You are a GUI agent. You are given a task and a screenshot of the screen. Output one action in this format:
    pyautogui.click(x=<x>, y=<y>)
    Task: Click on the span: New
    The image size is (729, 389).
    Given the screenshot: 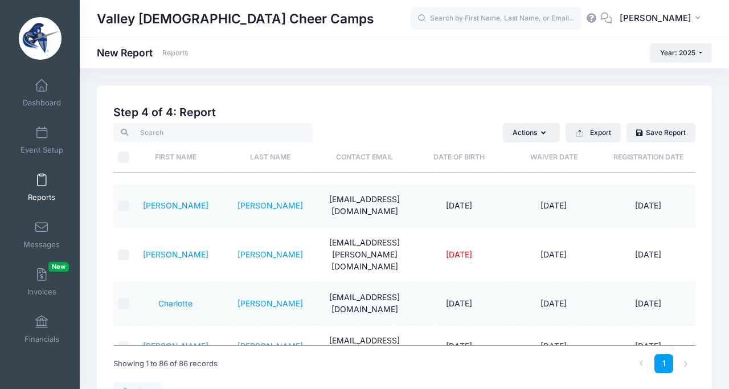 What is the action you would take?
    pyautogui.click(x=59, y=267)
    